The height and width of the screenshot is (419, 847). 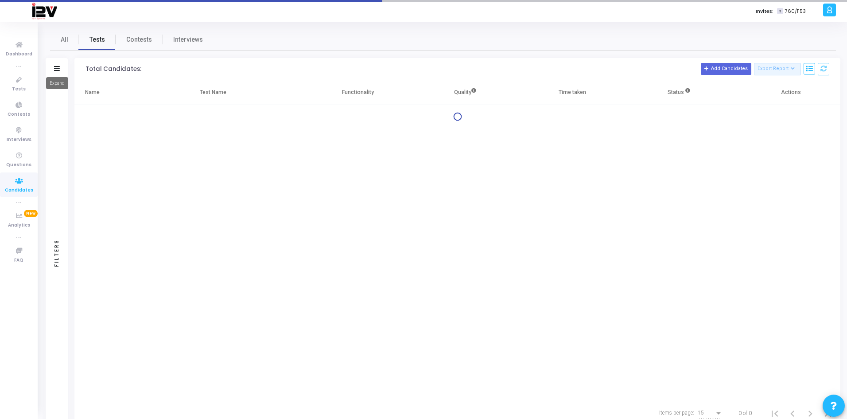 I want to click on div: 0 of 0, so click(x=746, y=413).